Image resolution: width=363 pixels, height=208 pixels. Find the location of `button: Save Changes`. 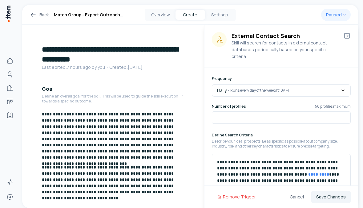

button: Save Changes is located at coordinates (331, 196).